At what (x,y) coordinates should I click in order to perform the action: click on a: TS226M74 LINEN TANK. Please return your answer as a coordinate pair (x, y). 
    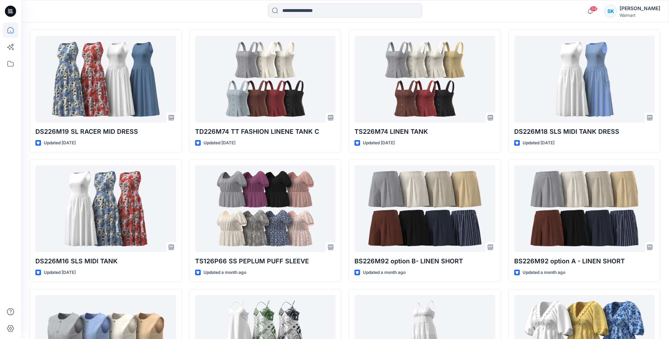
    Looking at the image, I should click on (425, 79).